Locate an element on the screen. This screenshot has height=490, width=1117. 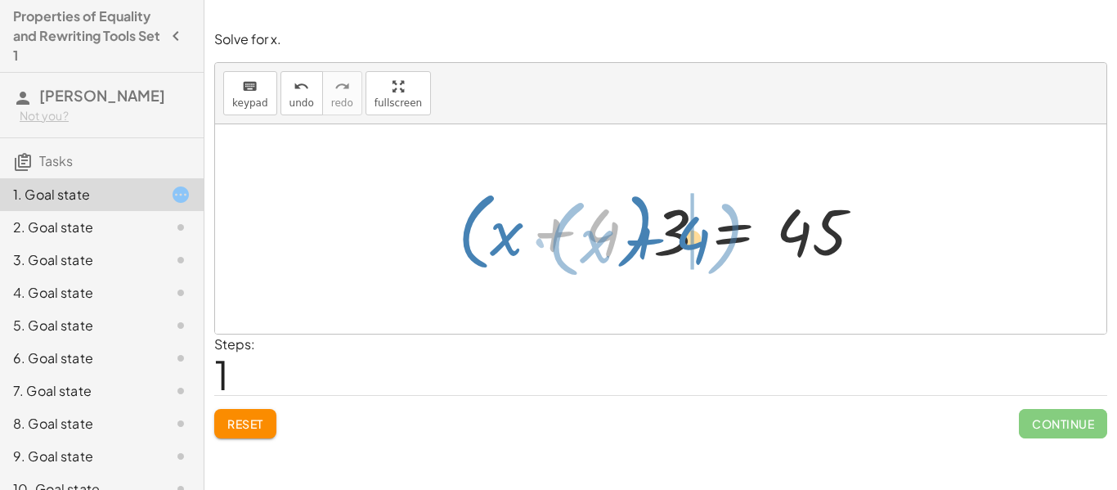
i: keyboard is located at coordinates (249, 87).